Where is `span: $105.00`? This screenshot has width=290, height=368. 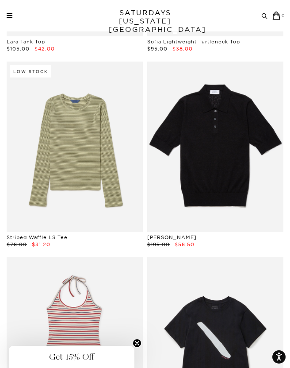 span: $105.00 is located at coordinates (18, 49).